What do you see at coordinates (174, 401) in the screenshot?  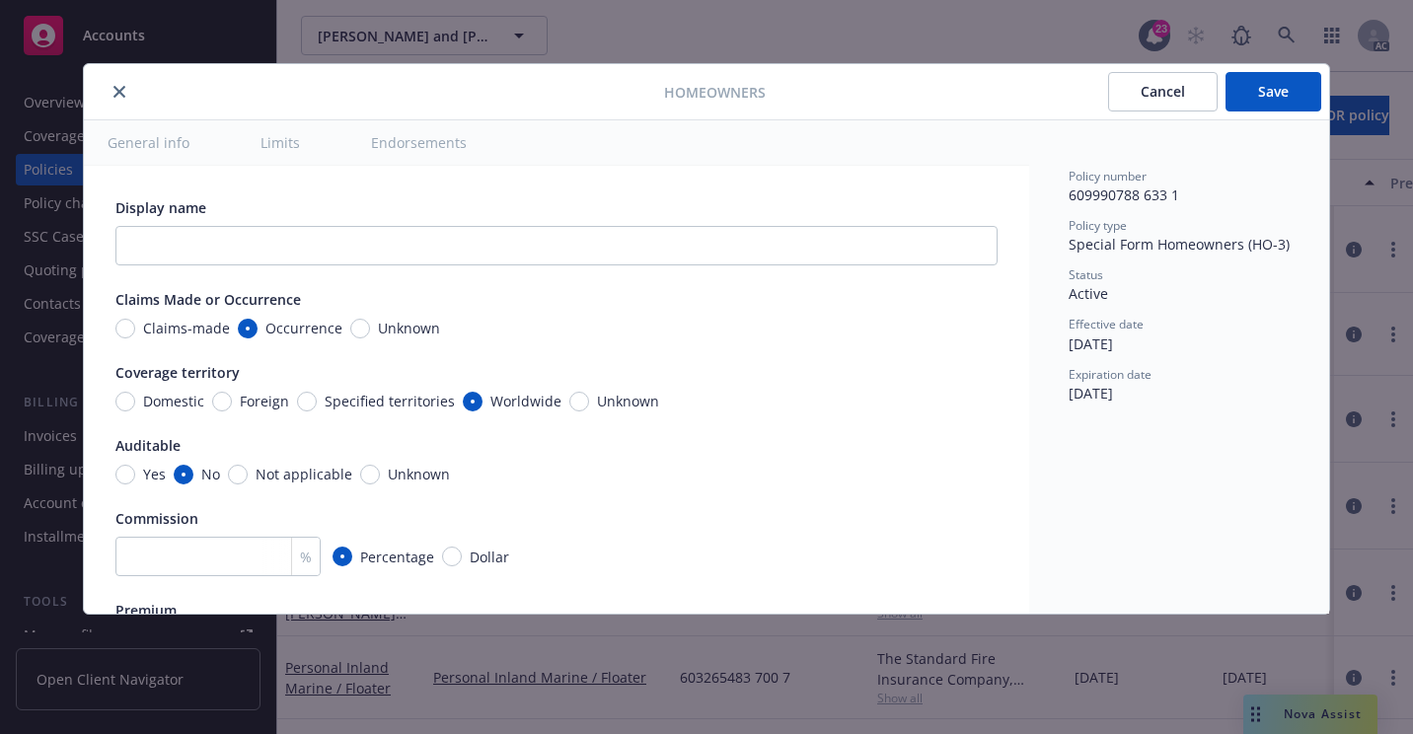 I see `span: Domestic` at bounding box center [174, 401].